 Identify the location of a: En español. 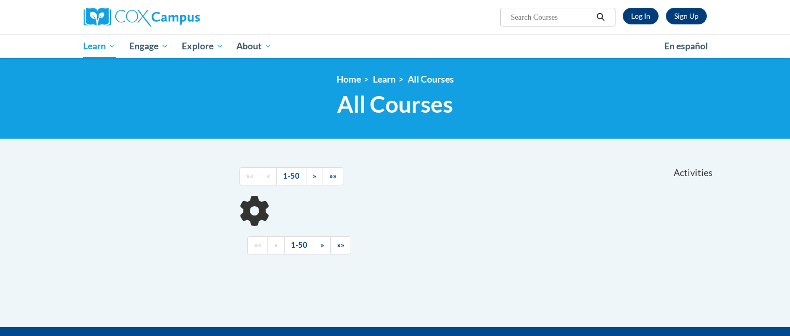
(686, 46).